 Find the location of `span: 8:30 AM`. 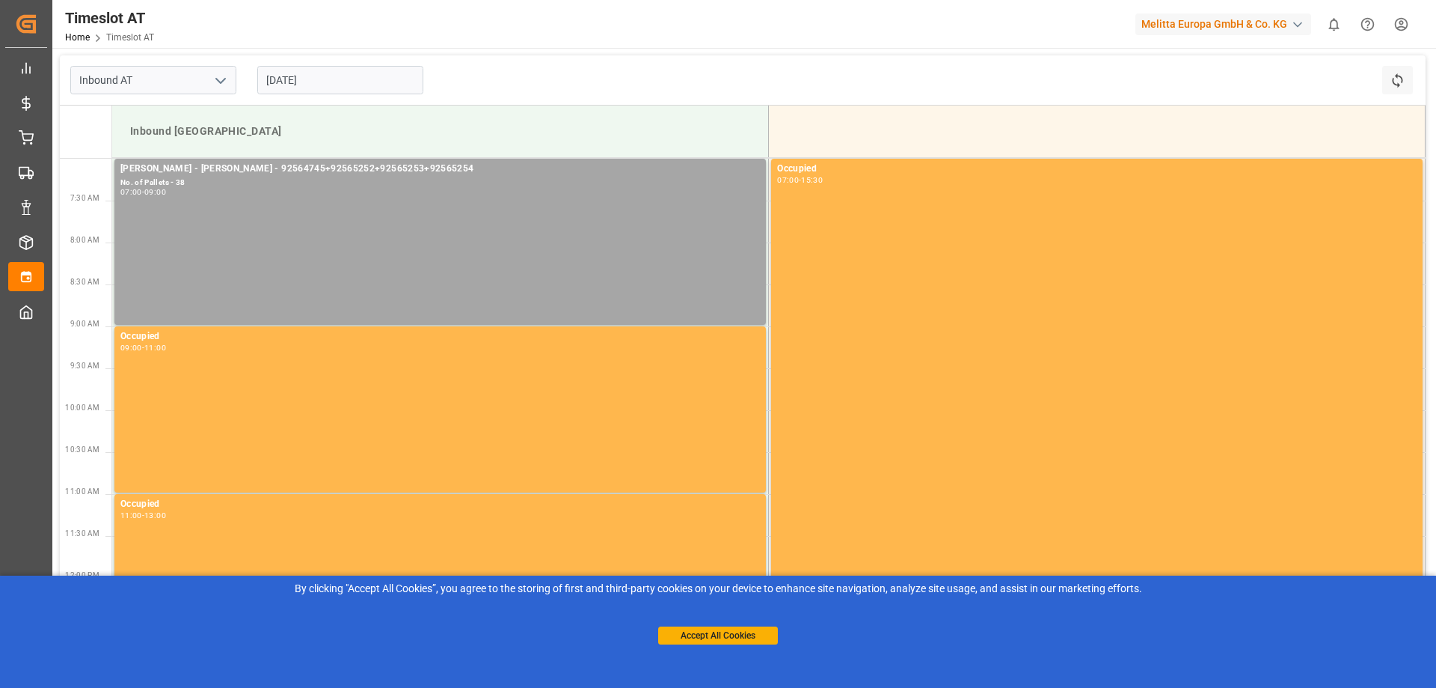

span: 8:30 AM is located at coordinates (85, 281).